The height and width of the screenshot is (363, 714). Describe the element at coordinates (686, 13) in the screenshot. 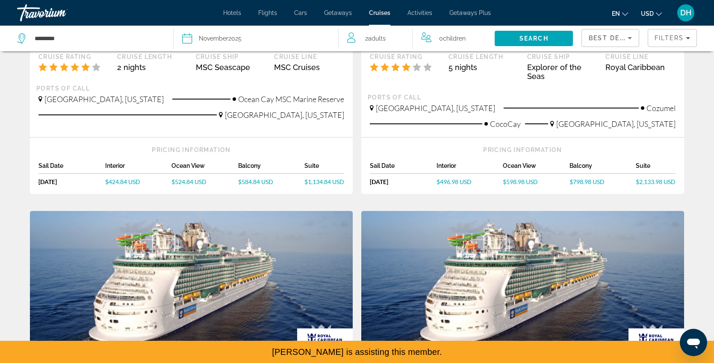

I see `button: User Menu` at that location.